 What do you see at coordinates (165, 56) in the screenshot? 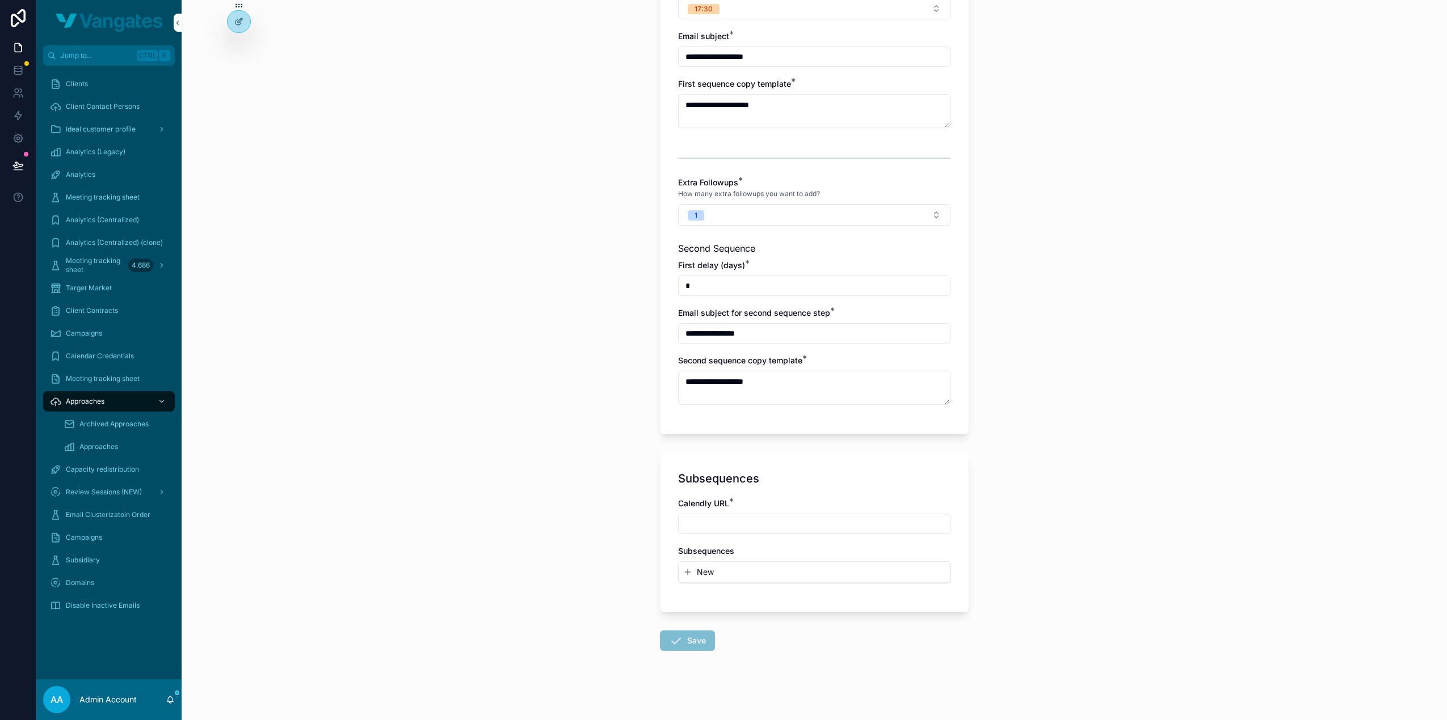
I see `span: K` at bounding box center [165, 56].